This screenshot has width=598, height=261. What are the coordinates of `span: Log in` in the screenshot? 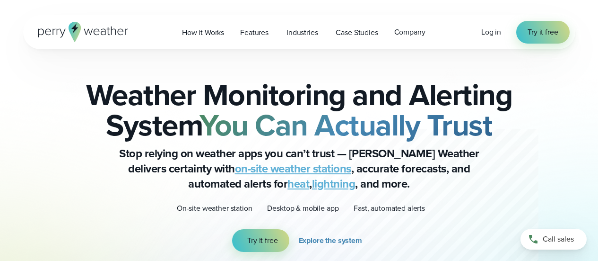 It's located at (491, 32).